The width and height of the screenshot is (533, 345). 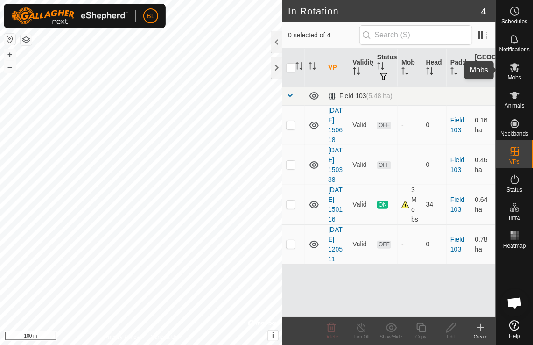 I want to click on td: 34, so click(x=435, y=204).